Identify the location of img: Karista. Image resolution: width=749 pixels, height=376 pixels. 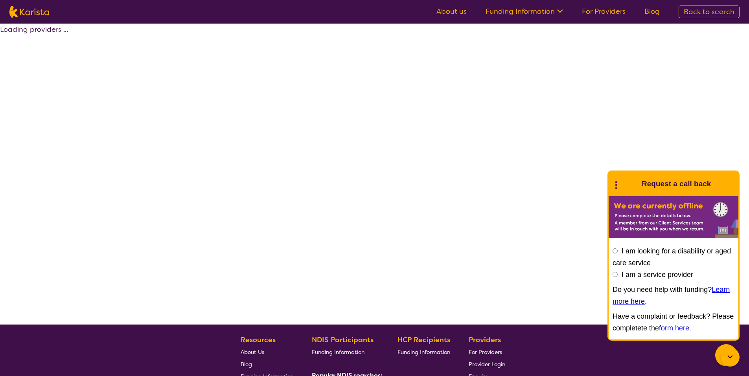
(629, 184).